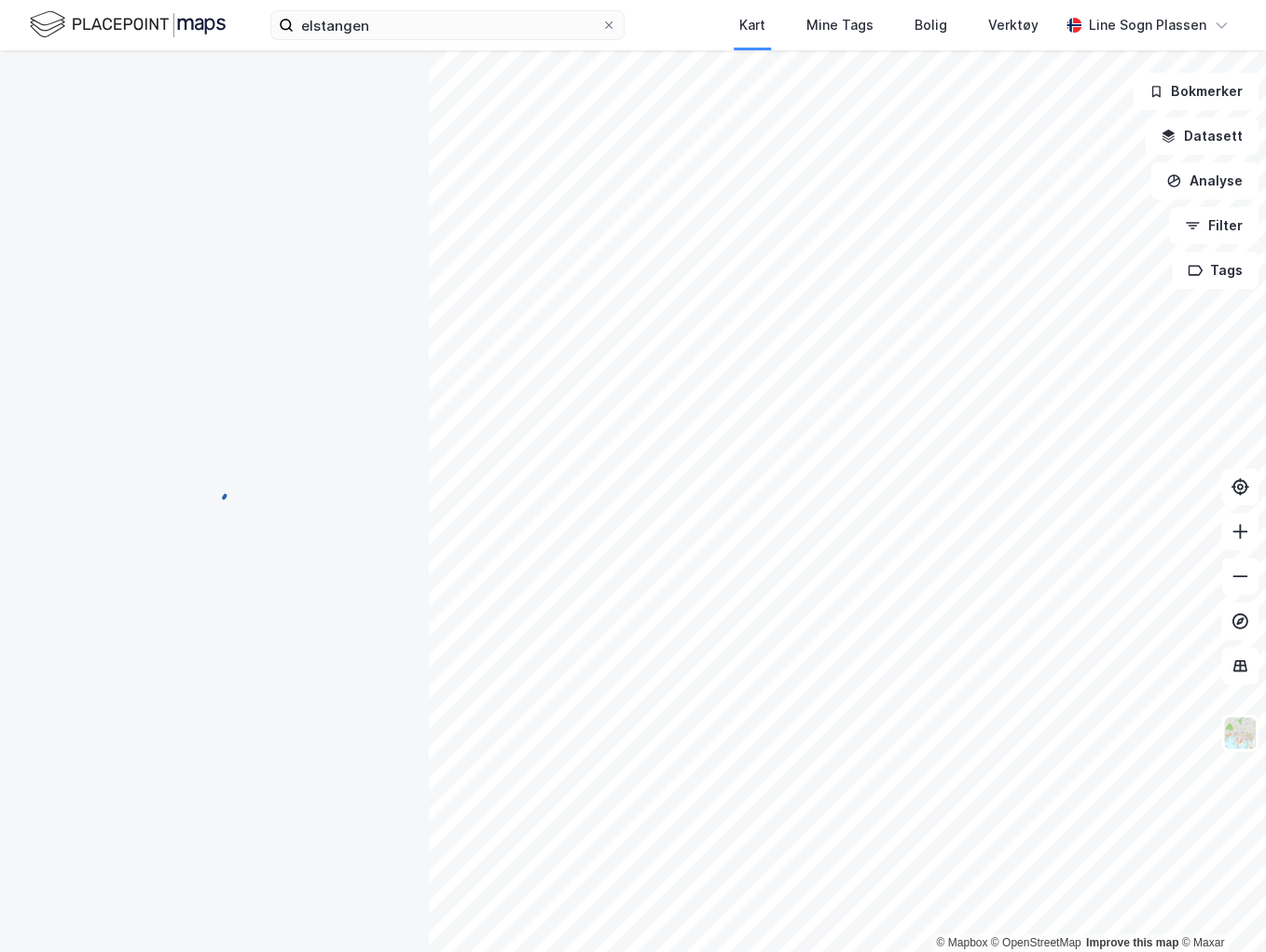 Image resolution: width=1266 pixels, height=952 pixels. What do you see at coordinates (1132, 942) in the screenshot?
I see `a: Improve this map` at bounding box center [1132, 942].